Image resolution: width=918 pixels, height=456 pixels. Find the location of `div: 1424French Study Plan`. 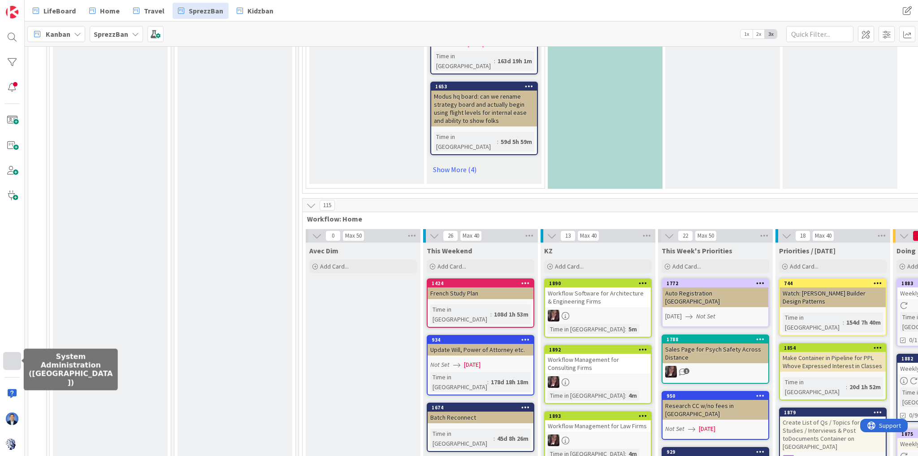

div: 1424French Study Plan is located at coordinates (481, 289).